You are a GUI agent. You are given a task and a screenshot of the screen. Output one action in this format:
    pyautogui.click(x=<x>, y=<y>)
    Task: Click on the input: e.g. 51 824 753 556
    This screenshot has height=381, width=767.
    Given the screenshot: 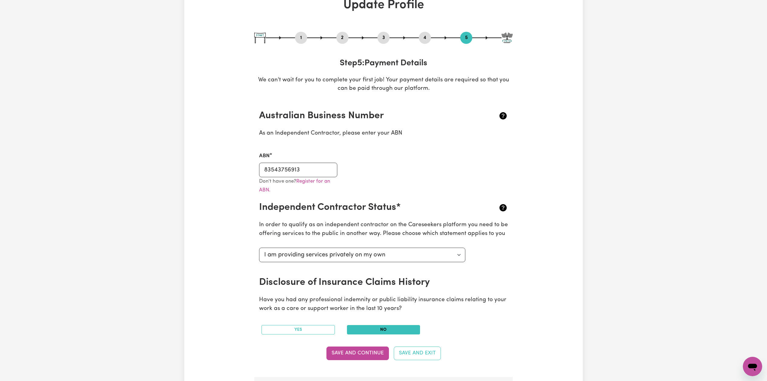 What is the action you would take?
    pyautogui.click(x=298, y=170)
    